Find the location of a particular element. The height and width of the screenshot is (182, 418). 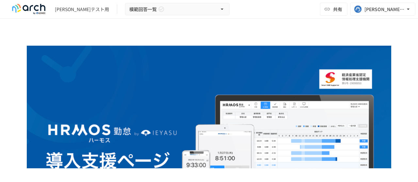

span: 共有 is located at coordinates (338, 9).